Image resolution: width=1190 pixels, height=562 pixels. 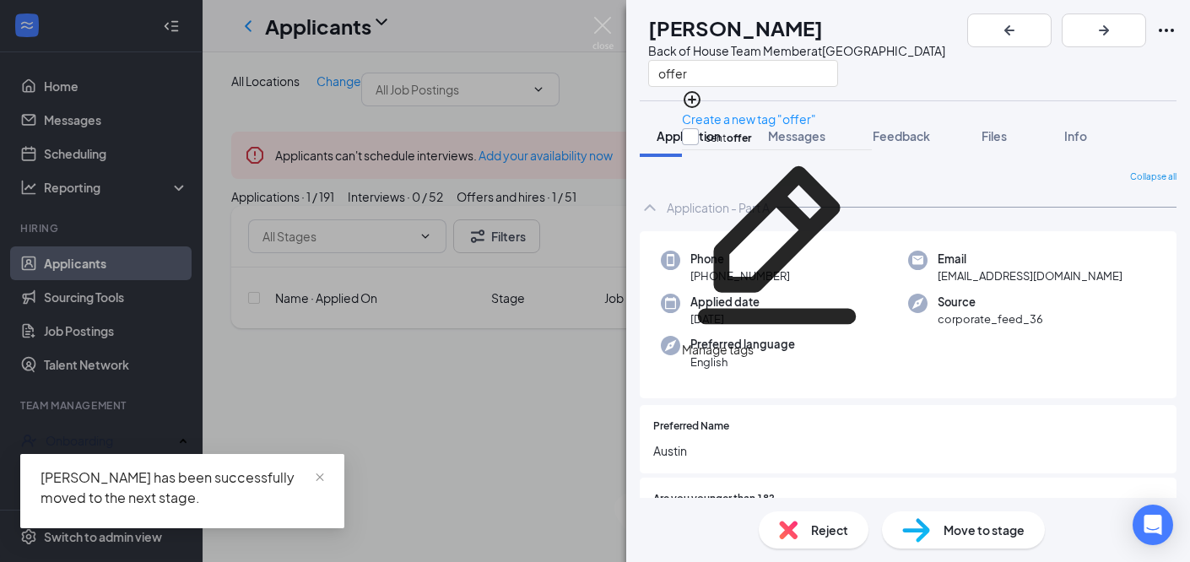 What do you see at coordinates (901, 136) in the screenshot?
I see `span: Feedback` at bounding box center [901, 136].